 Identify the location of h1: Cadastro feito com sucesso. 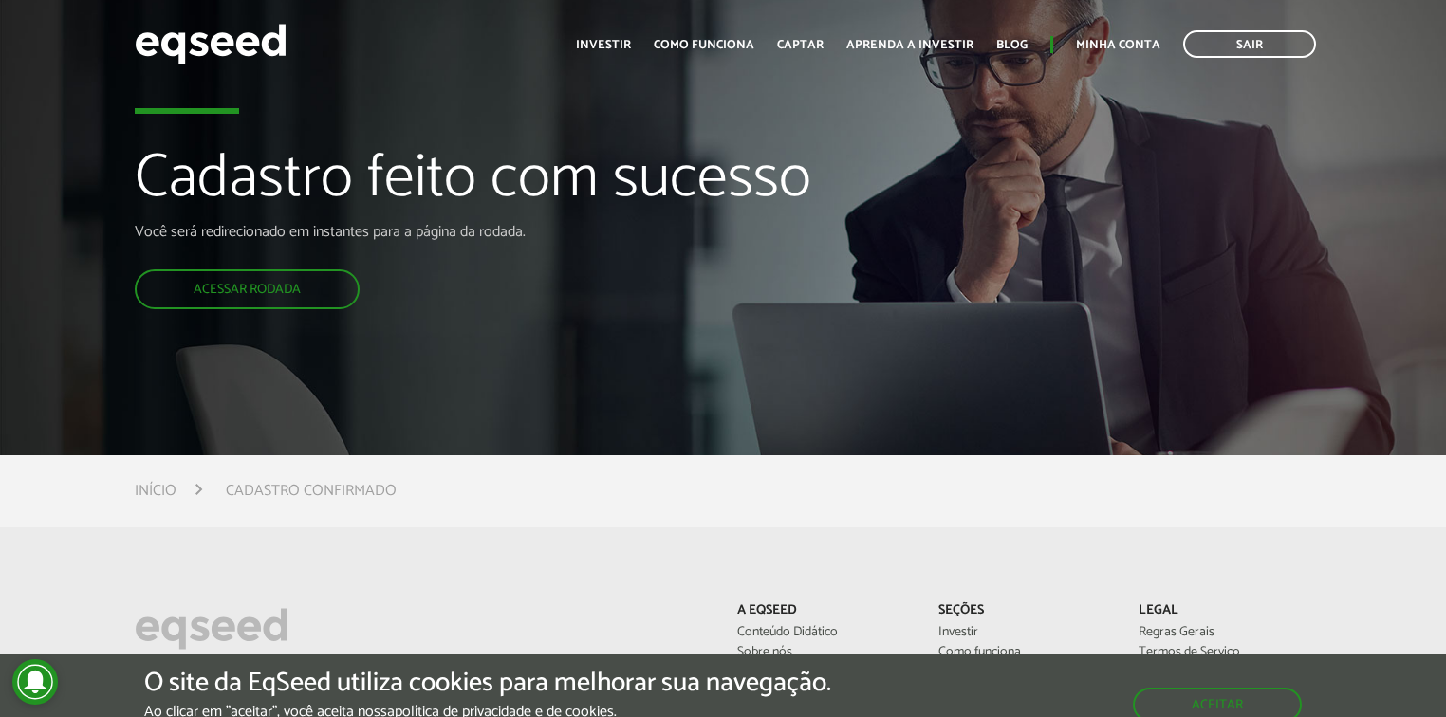
(482, 184).